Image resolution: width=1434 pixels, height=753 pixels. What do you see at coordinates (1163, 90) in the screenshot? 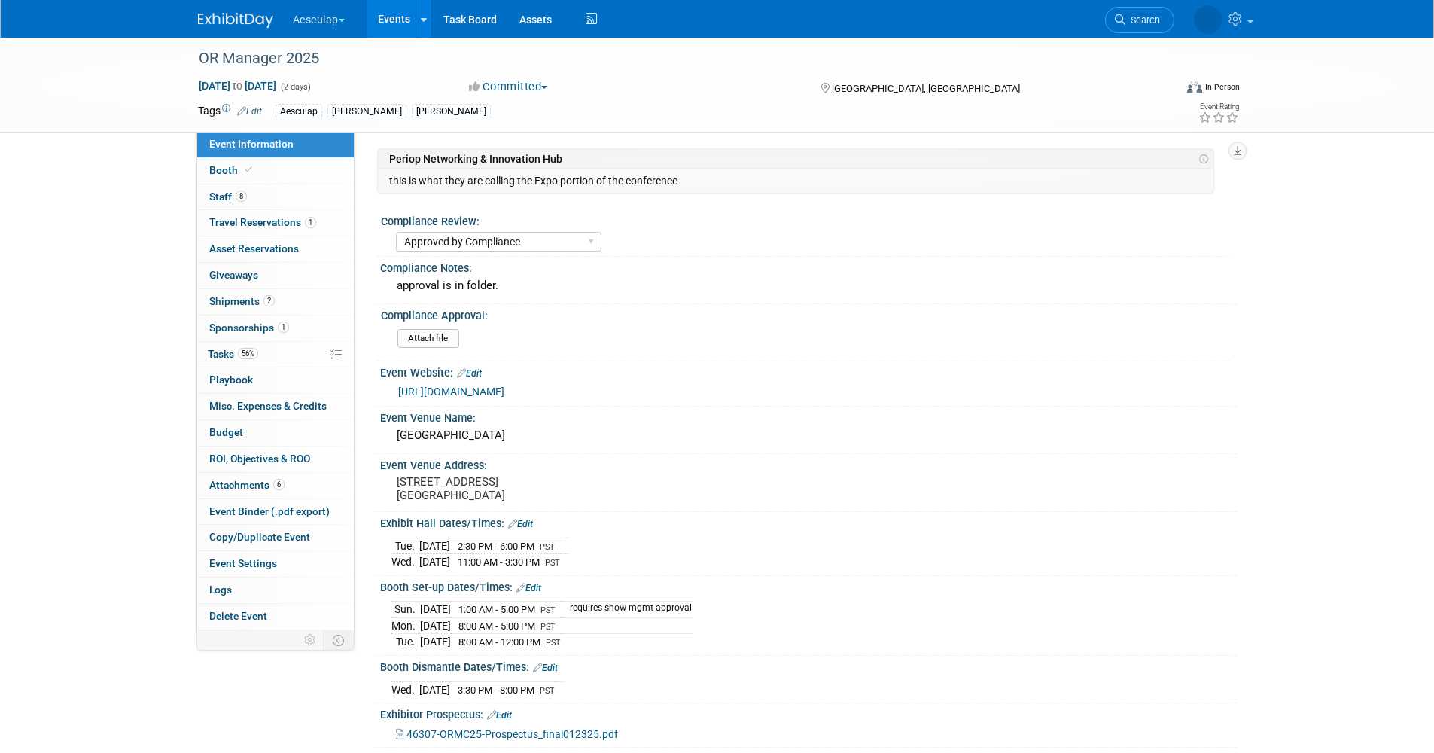
I see `div: Event Format` at bounding box center [1163, 90].